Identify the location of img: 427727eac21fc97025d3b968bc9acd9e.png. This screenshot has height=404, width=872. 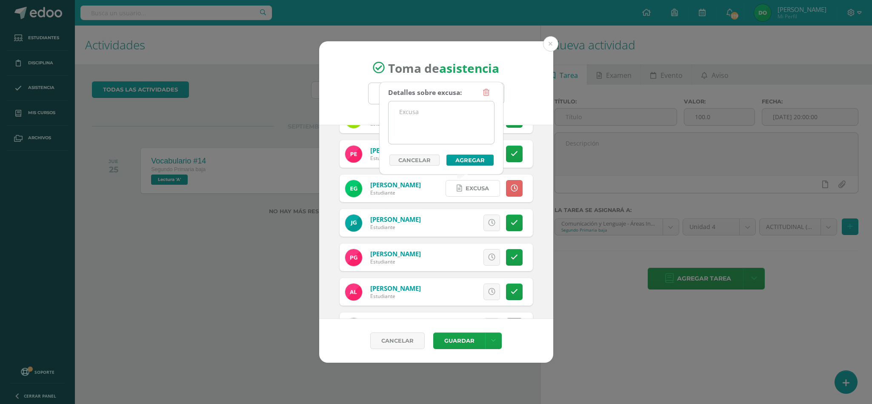
(354, 223).